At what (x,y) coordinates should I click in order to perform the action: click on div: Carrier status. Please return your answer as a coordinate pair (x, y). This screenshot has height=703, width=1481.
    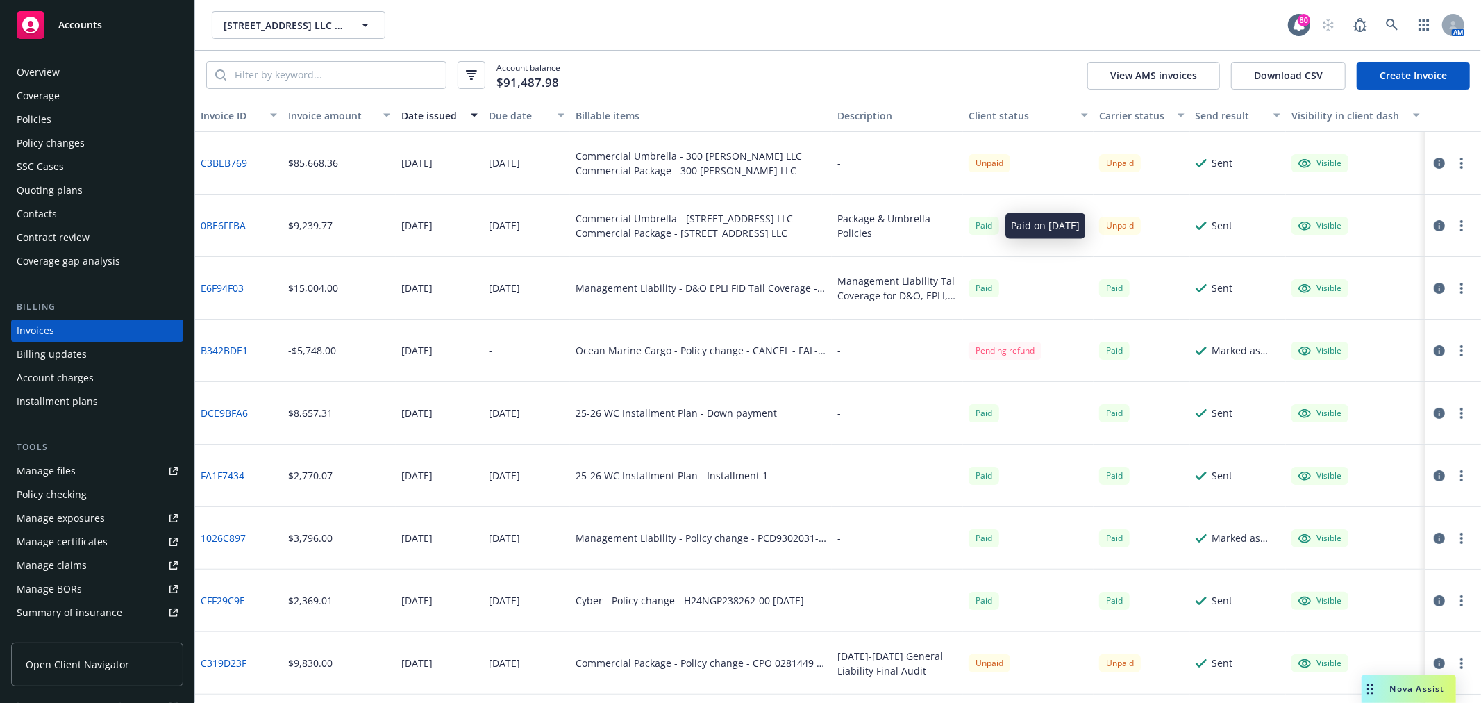
    Looking at the image, I should click on (1134, 115).